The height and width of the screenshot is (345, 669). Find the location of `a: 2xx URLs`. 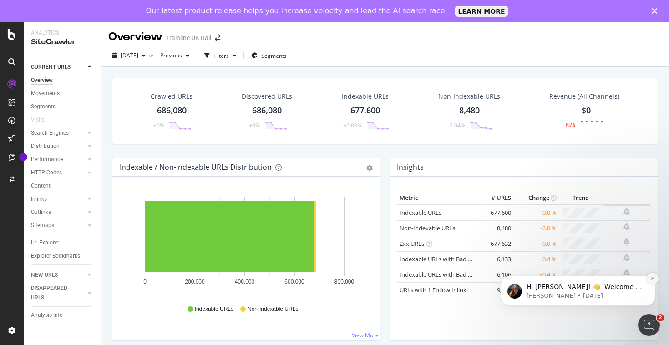

a: 2xx URLs is located at coordinates (412, 243).